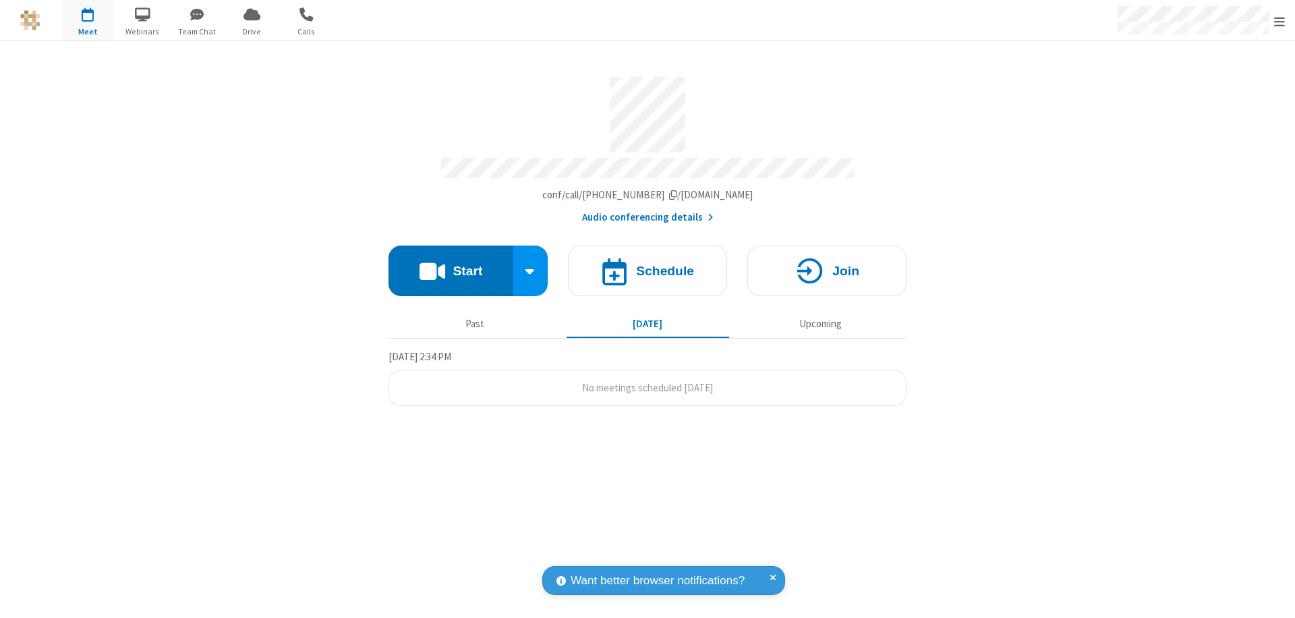 This screenshot has width=1295, height=618. Describe the element at coordinates (197, 32) in the screenshot. I see `span: Team Chat` at that location.